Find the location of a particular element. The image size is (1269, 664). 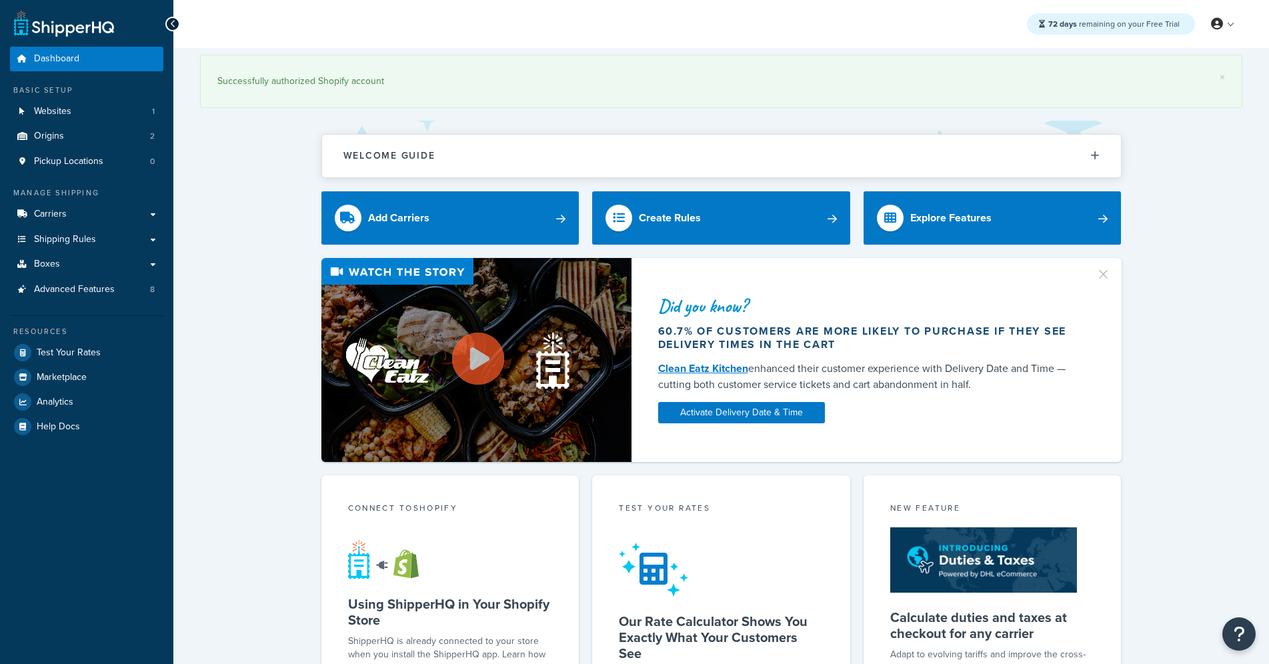

a: Carriers is located at coordinates (87, 214).